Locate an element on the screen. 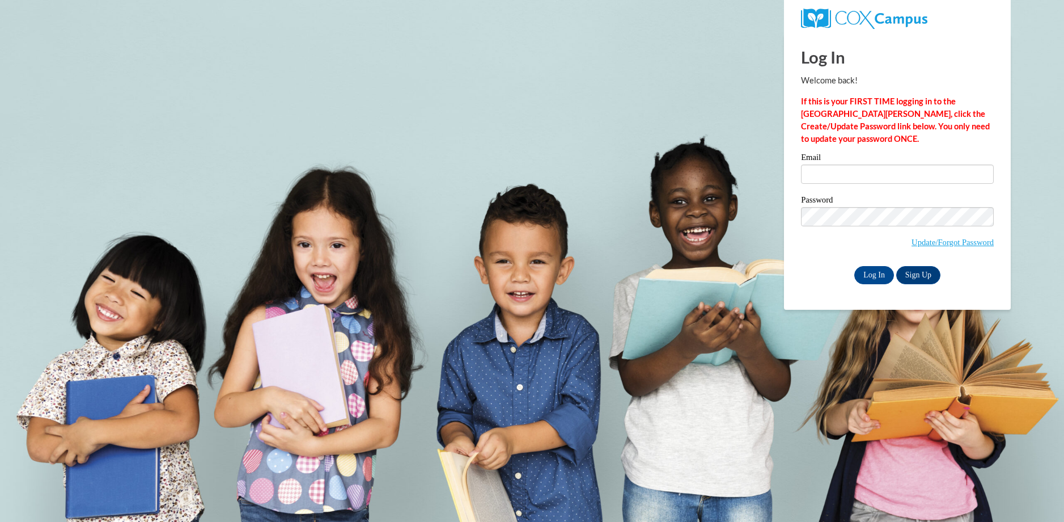 The image size is (1064, 522). p: Welcome back! is located at coordinates (898, 81).